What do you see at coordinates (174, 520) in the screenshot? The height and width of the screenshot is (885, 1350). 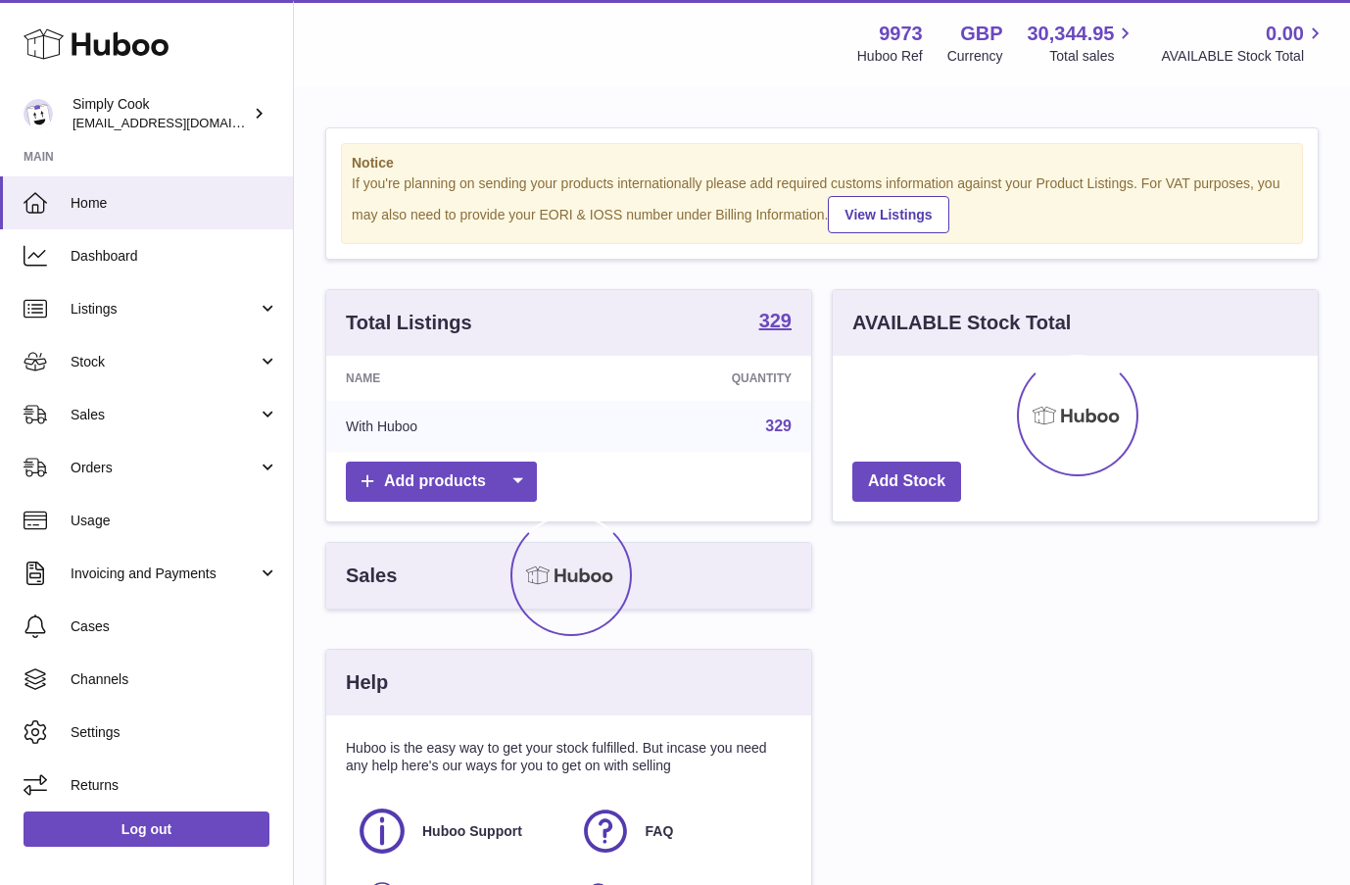 I see `span: Usage` at bounding box center [174, 520].